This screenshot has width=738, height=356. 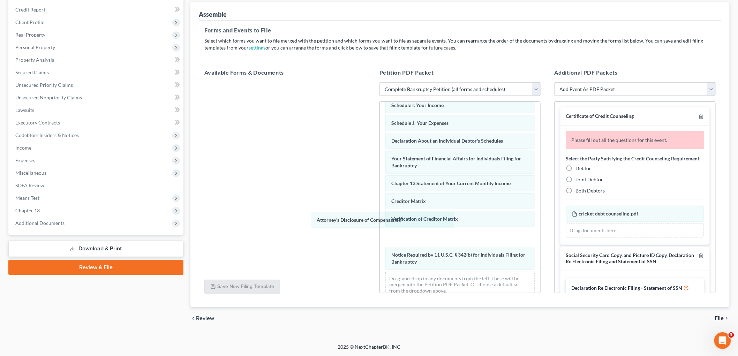 I want to click on span: Real Property, so click(x=30, y=35).